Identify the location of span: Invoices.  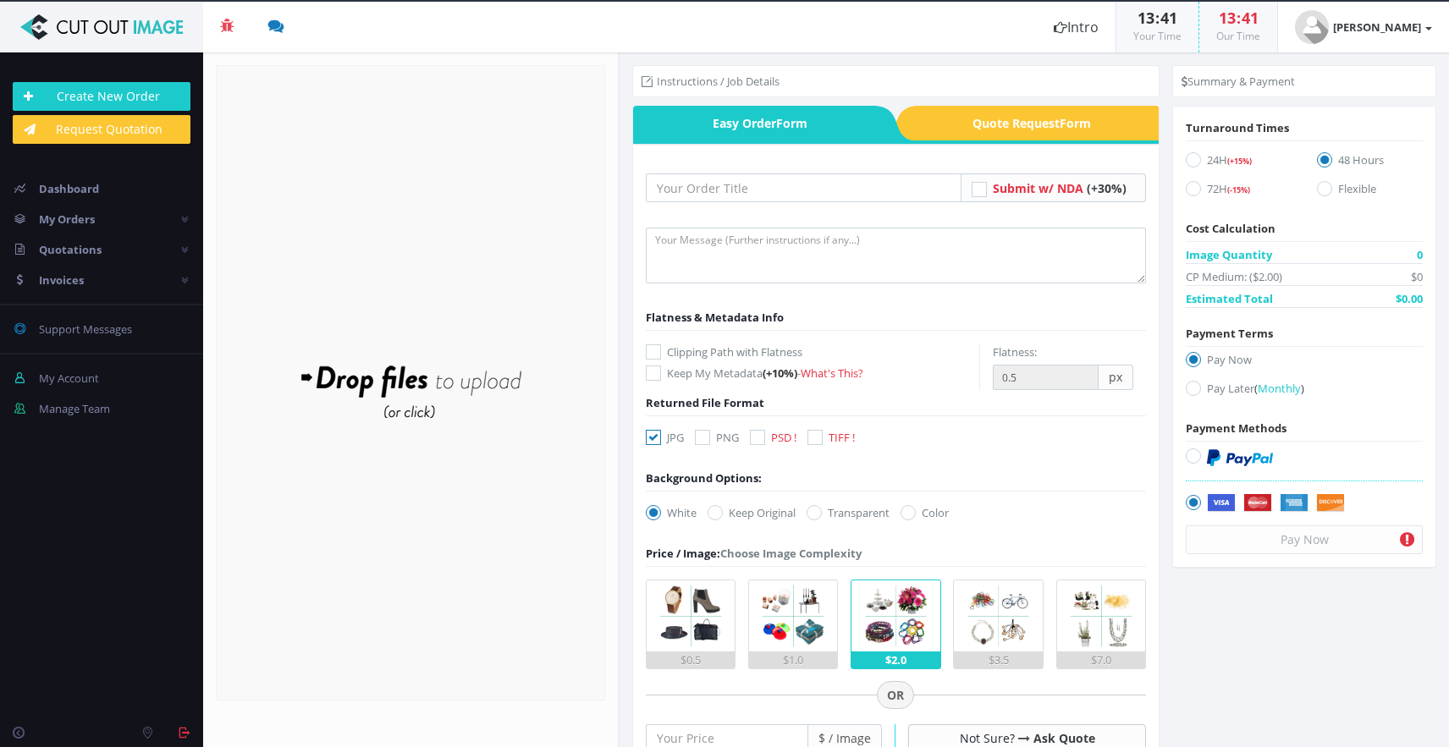
(61, 280).